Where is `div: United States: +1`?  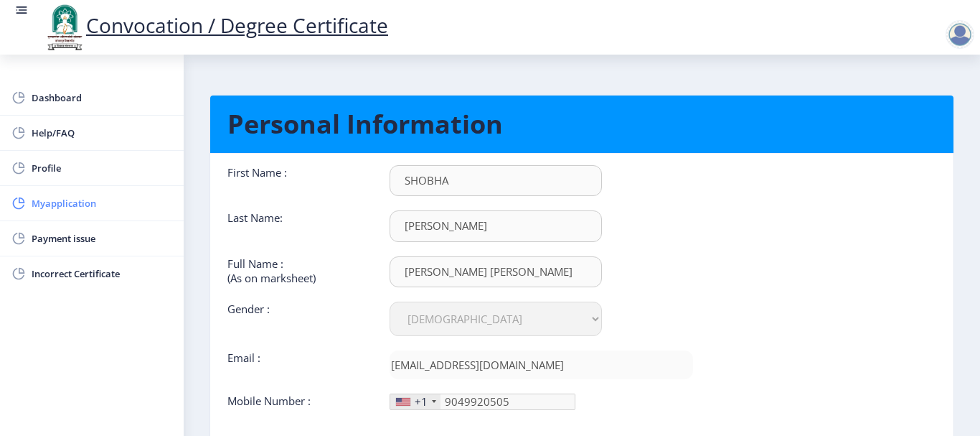
div: United States: +1 is located at coordinates (416, 401).